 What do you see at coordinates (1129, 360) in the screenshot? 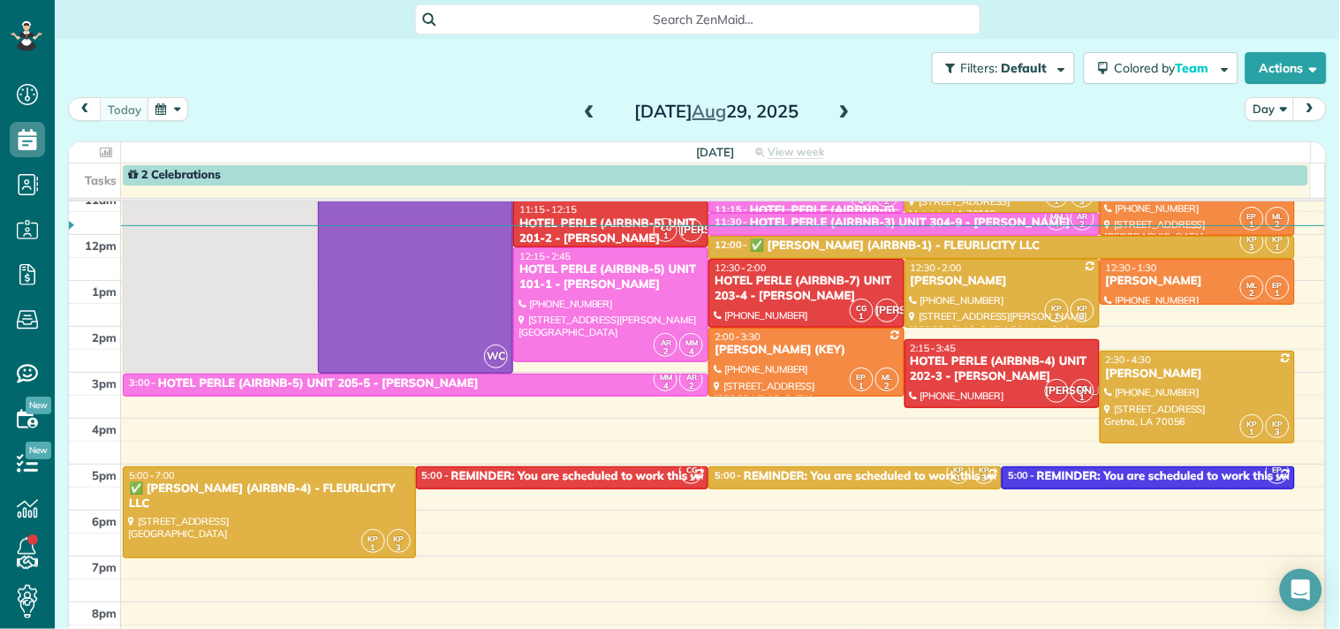
I see `span: 2:30 - 4:30` at bounding box center [1129, 360].